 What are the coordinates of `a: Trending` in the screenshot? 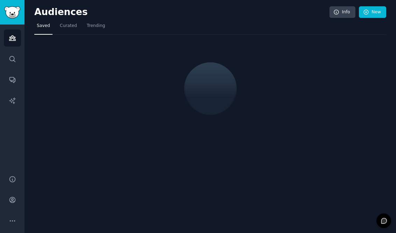 It's located at (96, 27).